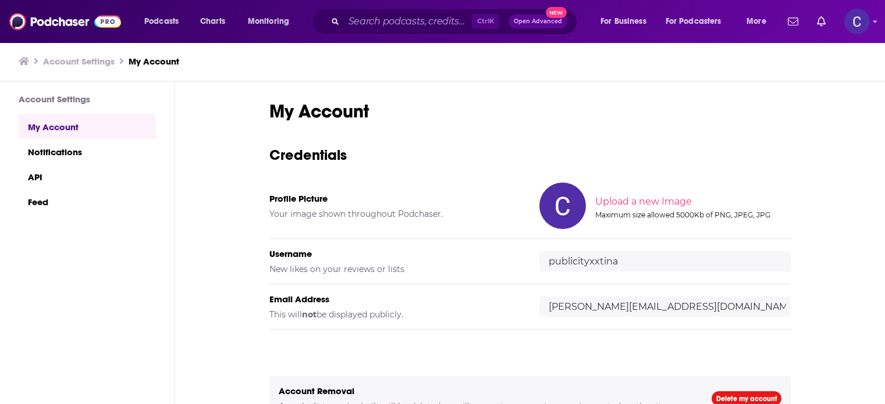 Image resolution: width=885 pixels, height=404 pixels. I want to click on span: For Podcasters, so click(694, 22).